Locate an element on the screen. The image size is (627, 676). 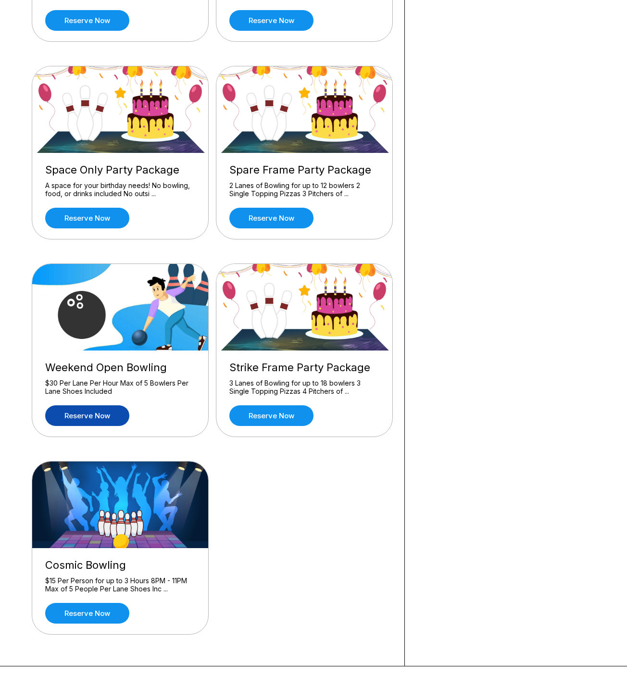
div: Strike Frame Party Package is located at coordinates (304, 367).